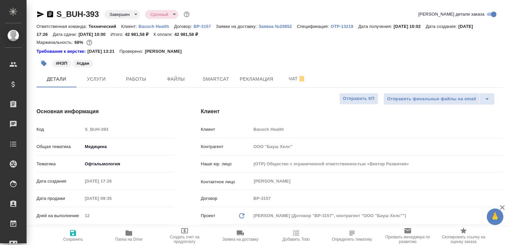  What do you see at coordinates (185, 240) in the screenshot?
I see `span: Создать счет на предоплату` at bounding box center [185, 240].